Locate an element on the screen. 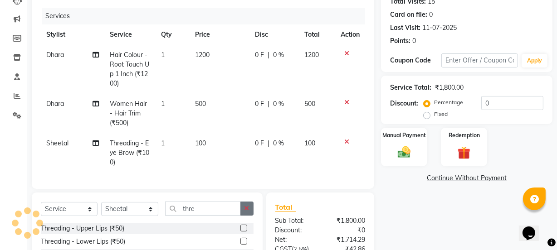 The width and height of the screenshot is (557, 250). th: Stylist is located at coordinates (73, 34).